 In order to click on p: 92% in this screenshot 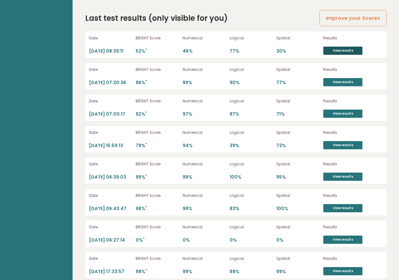, I will do `click(157, 114)`.